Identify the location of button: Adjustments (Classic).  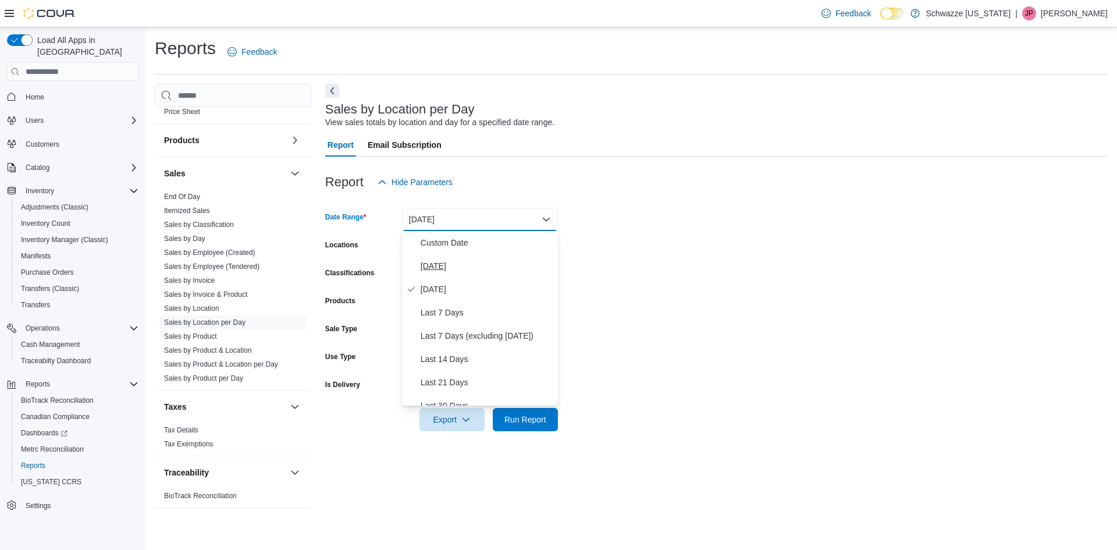
(77, 207).